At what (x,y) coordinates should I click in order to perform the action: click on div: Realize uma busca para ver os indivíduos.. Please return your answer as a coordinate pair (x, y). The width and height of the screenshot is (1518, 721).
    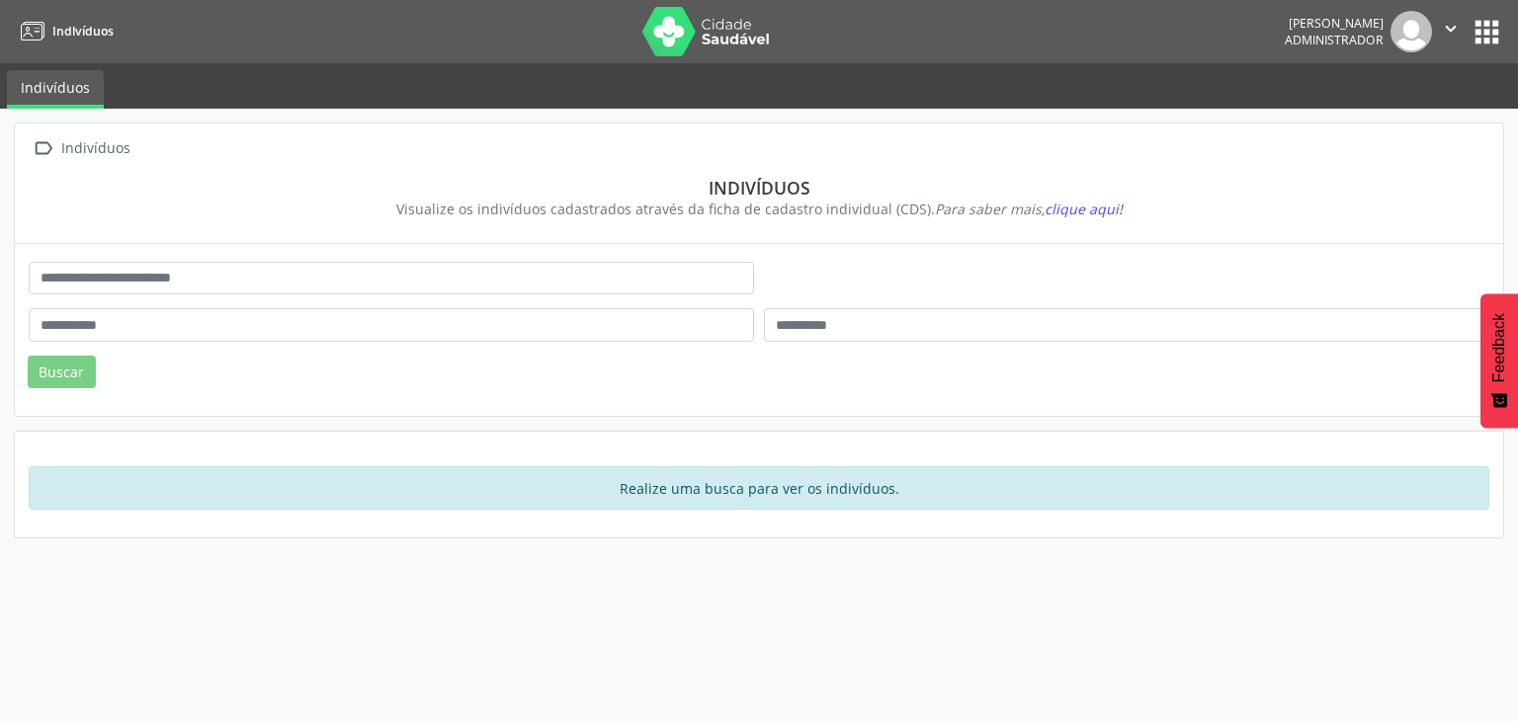
    Looking at the image, I should click on (759, 488).